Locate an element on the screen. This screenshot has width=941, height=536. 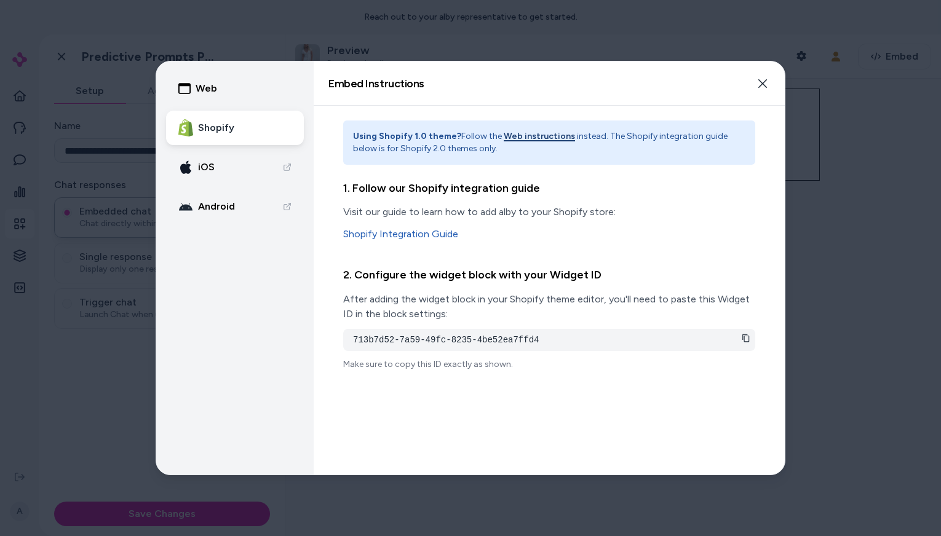
img: android is located at coordinates (186, 207).